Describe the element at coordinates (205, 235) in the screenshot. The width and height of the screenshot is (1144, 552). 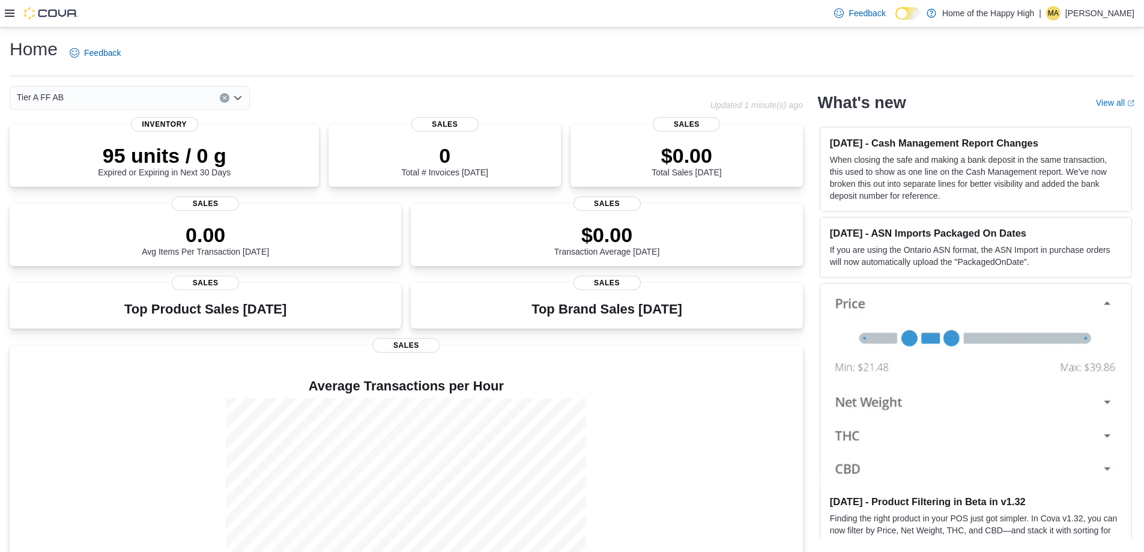
I see `p: 0.00` at that location.